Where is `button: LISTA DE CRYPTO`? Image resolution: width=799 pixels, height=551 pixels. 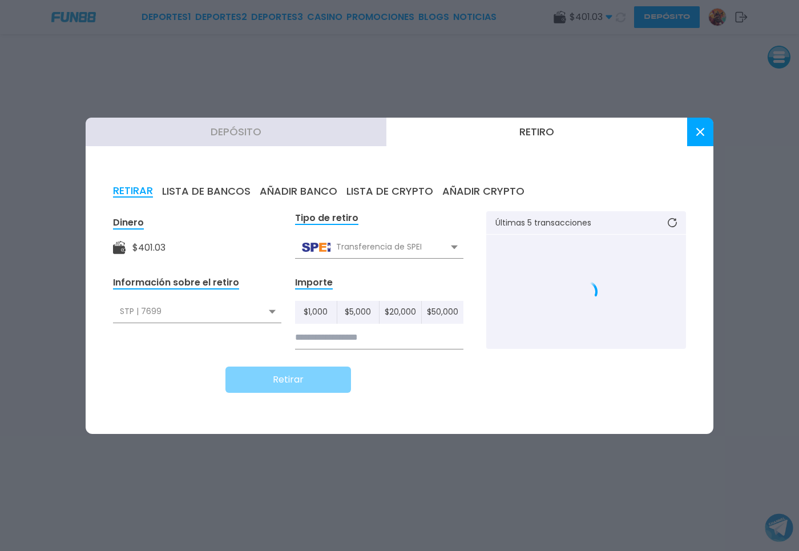
button: LISTA DE CRYPTO is located at coordinates (390, 191).